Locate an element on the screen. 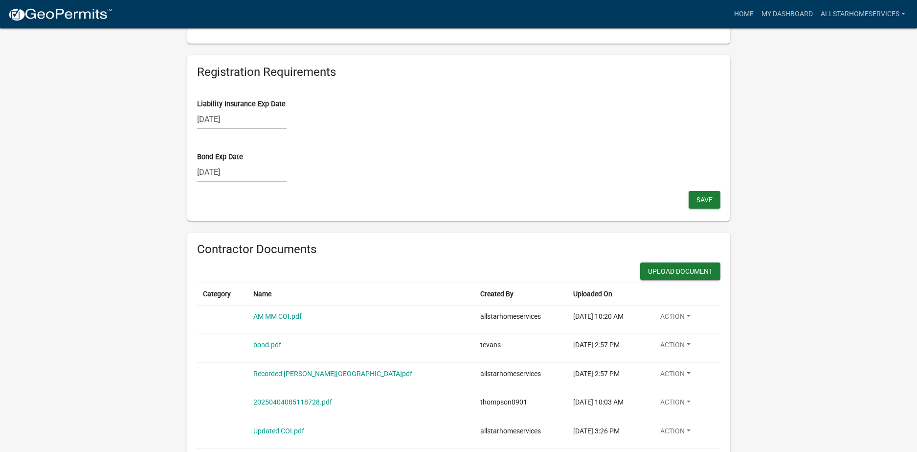  th: Uploaded On is located at coordinates (607, 294).